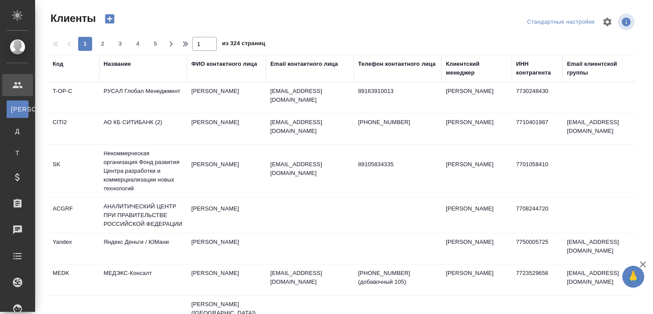  Describe the element at coordinates (103, 44) in the screenshot. I see `span: 2` at that location.